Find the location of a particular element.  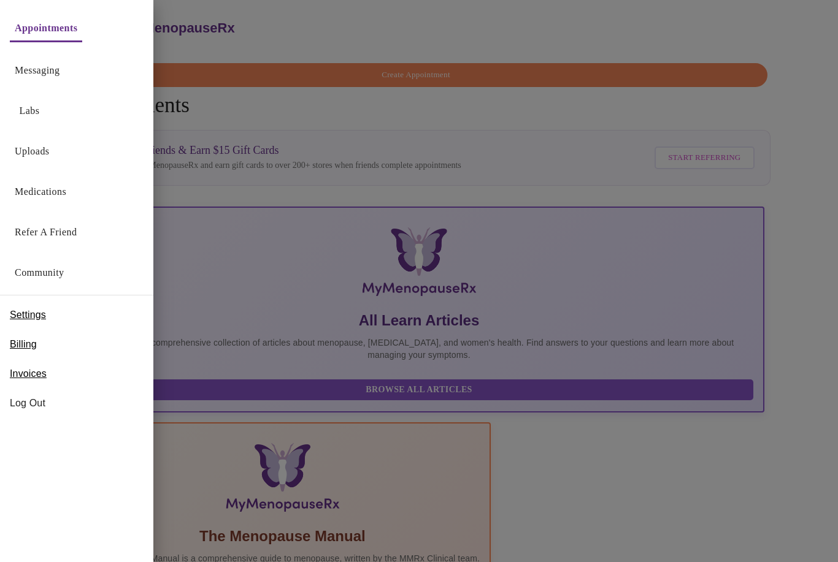

button: Medications is located at coordinates (40, 192).